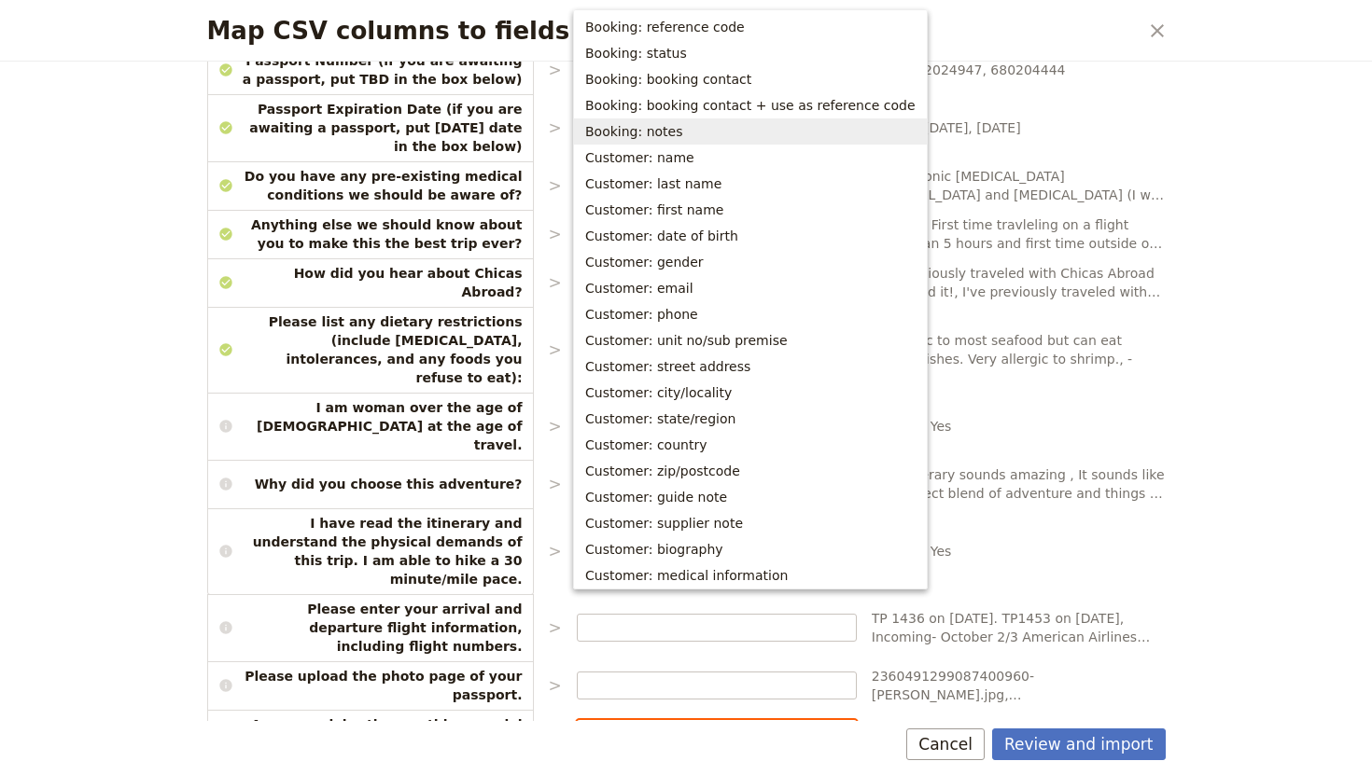 The width and height of the screenshot is (1372, 775). Describe the element at coordinates (668, 79) in the screenshot. I see `span: Booking: booking contact` at that location.